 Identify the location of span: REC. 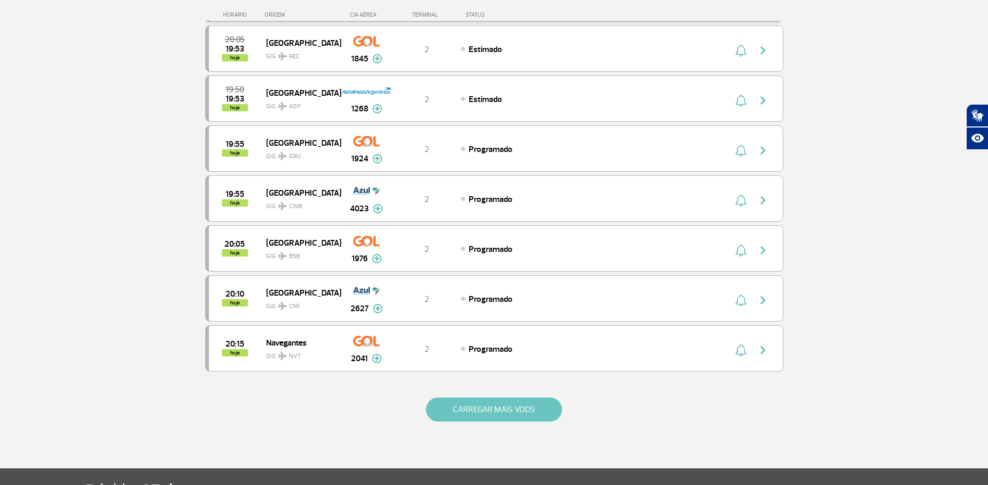
(294, 57).